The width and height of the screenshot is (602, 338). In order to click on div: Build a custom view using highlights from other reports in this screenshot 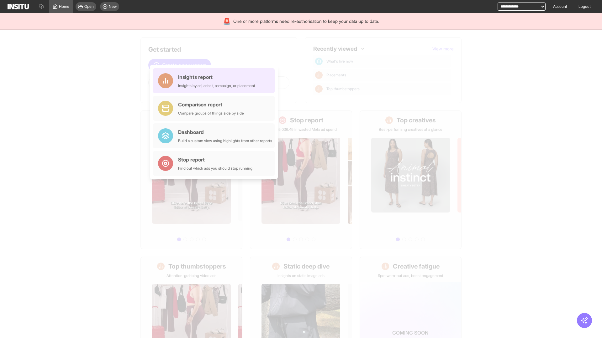, I will do `click(225, 141)`.